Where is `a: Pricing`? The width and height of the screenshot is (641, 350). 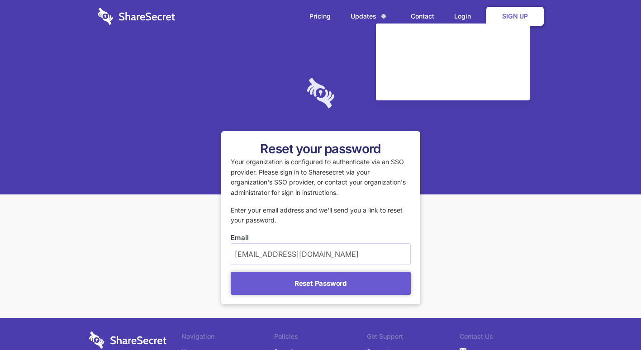 a: Pricing is located at coordinates (320, 16).